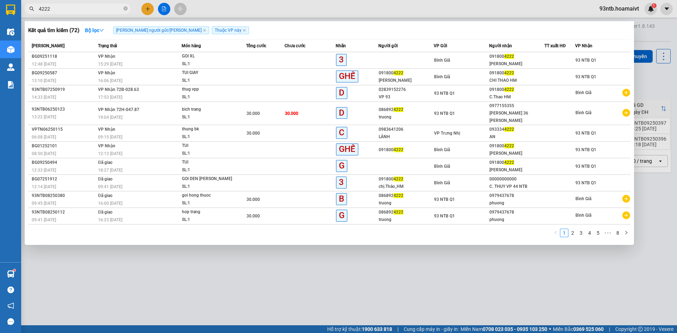 This screenshot has height=333, width=677. Describe the element at coordinates (447, 133) in the screenshot. I see `span: VP Trưng Nhị` at that location.